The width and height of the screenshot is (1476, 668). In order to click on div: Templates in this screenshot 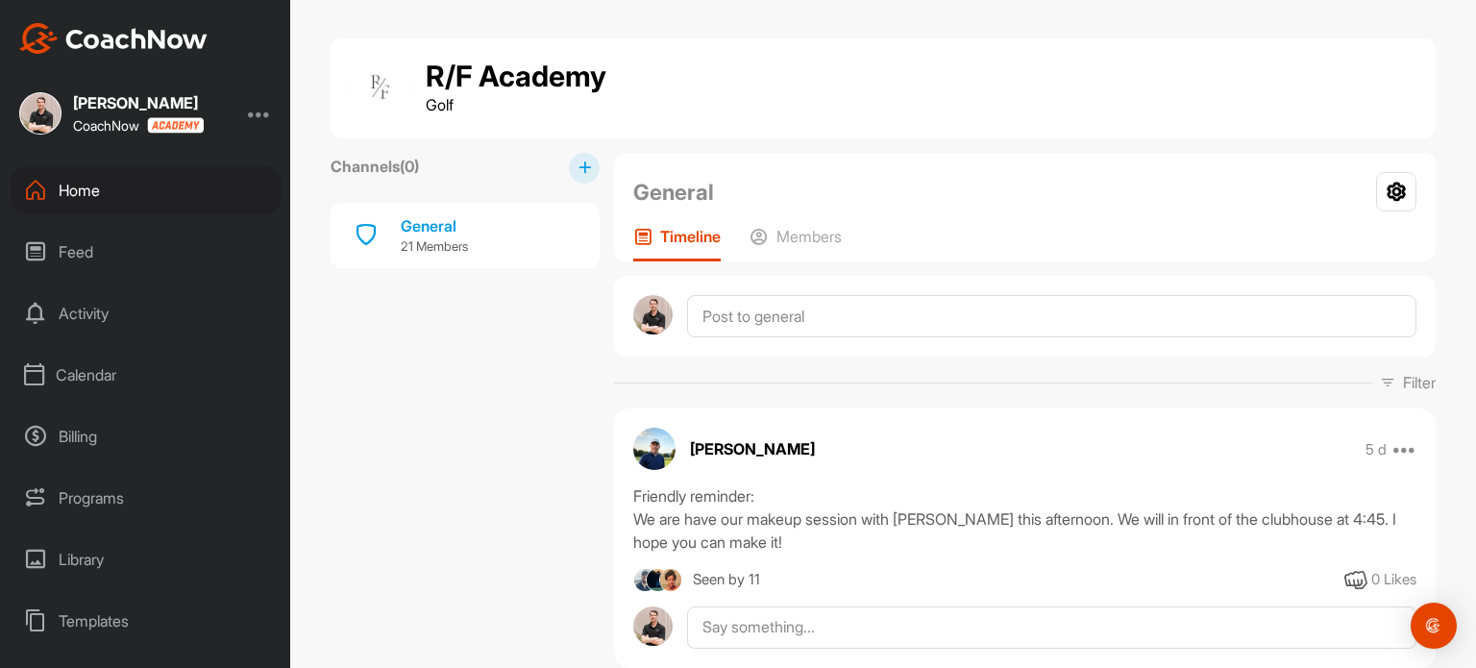, I will do `click(146, 621)`.